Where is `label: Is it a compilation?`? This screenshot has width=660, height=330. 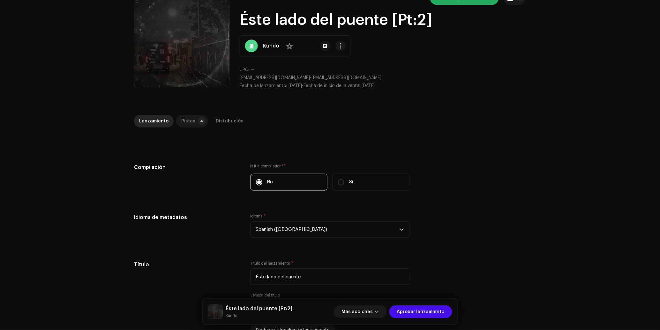 label: Is it a compilation? is located at coordinates (330, 166).